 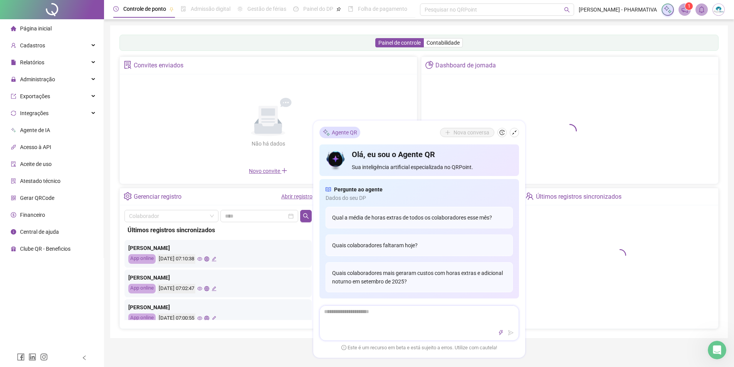 What do you see at coordinates (268, 171) in the screenshot?
I see `span: Novo convite` at bounding box center [268, 171].